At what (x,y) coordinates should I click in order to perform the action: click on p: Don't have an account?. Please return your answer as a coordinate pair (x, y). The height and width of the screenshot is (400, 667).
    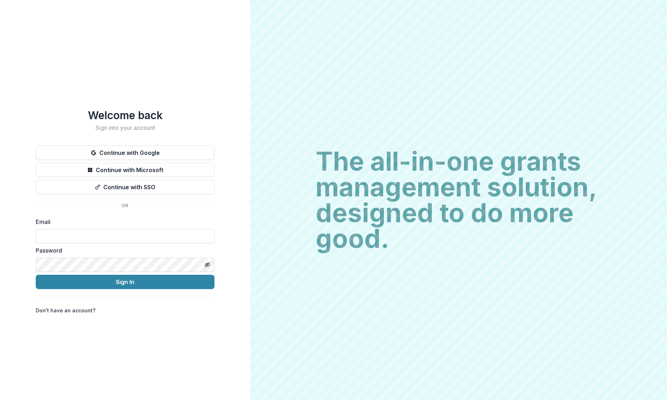
    Looking at the image, I should click on (65, 310).